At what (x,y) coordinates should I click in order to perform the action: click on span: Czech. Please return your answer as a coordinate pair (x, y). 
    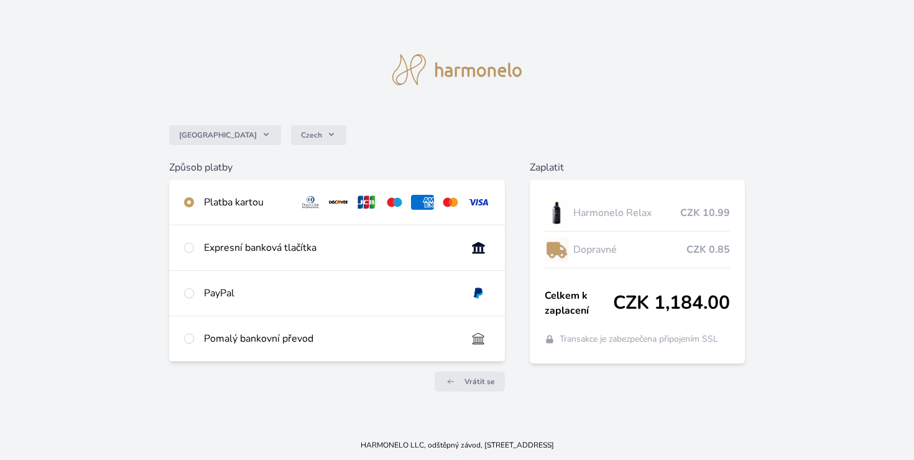
    Looking at the image, I should click on (312, 135).